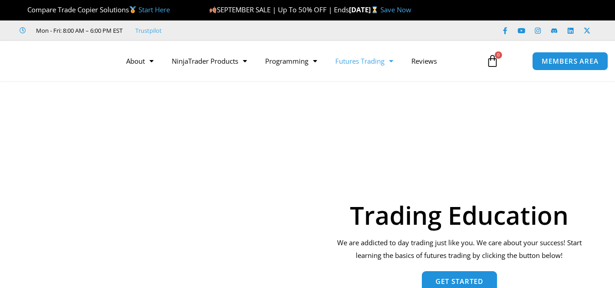  Describe the element at coordinates (364, 61) in the screenshot. I see `a: Futures Trading` at that location.